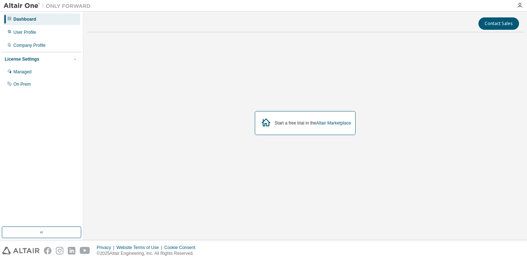  Describe the element at coordinates (22, 84) in the screenshot. I see `div: On Prem` at that location.